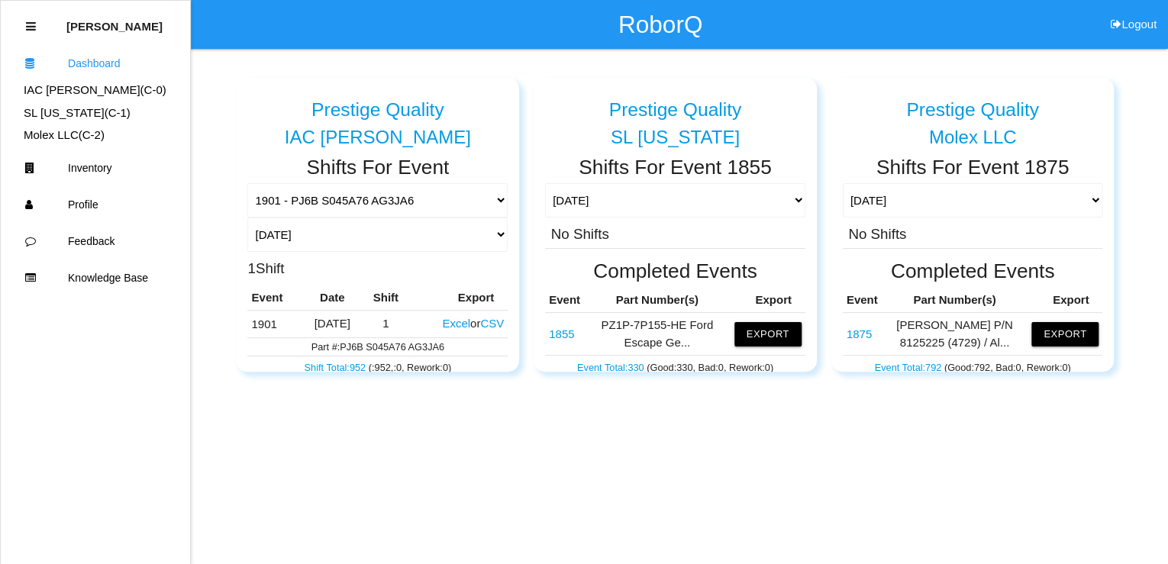 This screenshot has width=1168, height=564. What do you see at coordinates (377, 347) in the screenshot?
I see `td: Part #: PJ6B S045A76 AG3JA6` at bounding box center [377, 347].